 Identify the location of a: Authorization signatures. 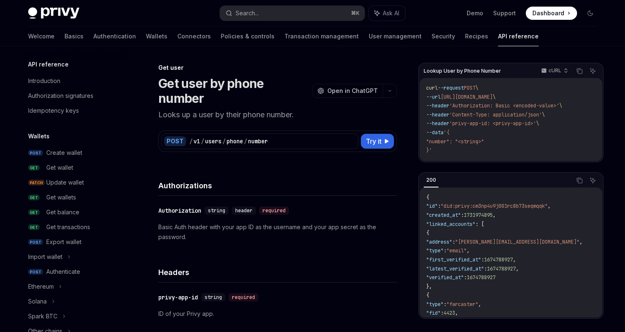
(74, 96).